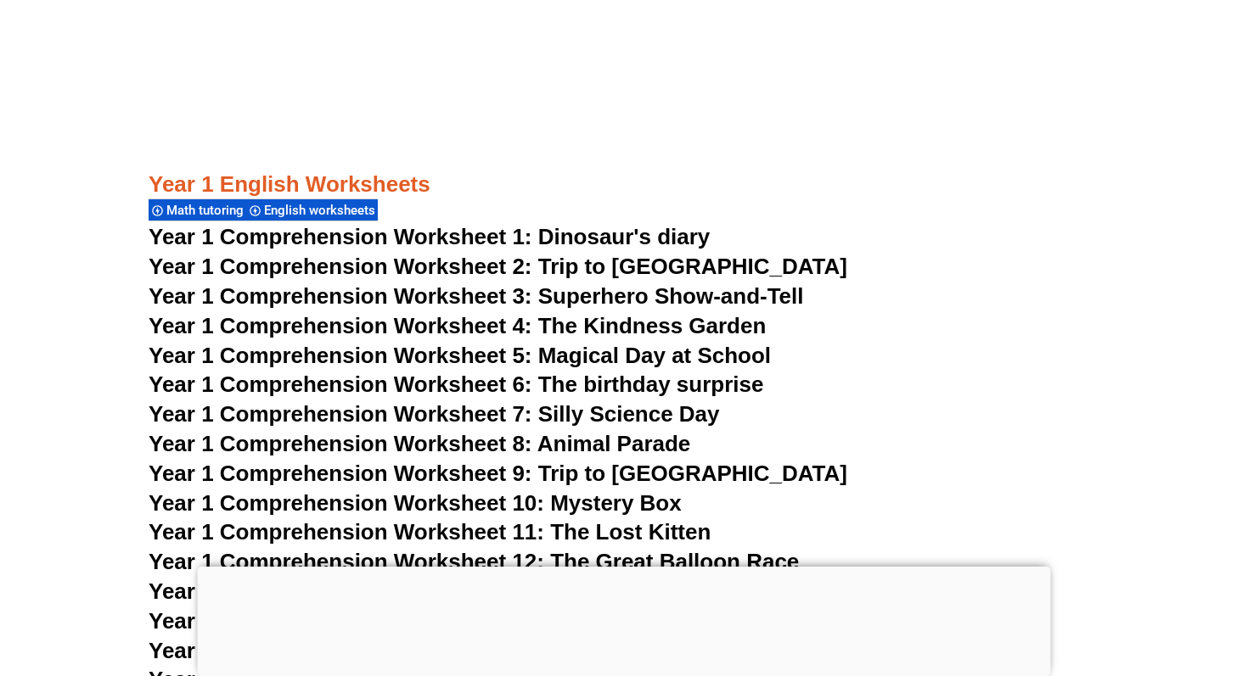  I want to click on span: Year 1 Comprehension Worksheet 10: Mystery Box, so click(415, 503).